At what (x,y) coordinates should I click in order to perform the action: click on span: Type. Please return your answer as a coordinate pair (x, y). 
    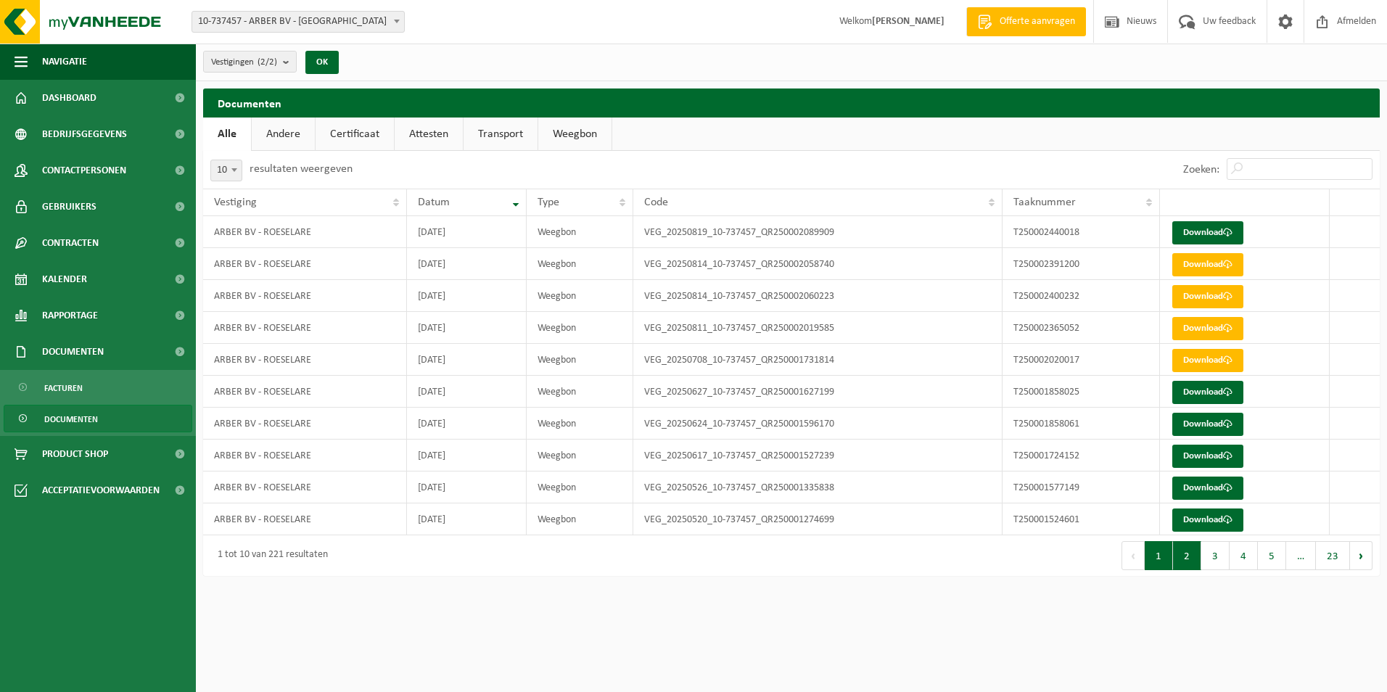
    Looking at the image, I should click on (549, 202).